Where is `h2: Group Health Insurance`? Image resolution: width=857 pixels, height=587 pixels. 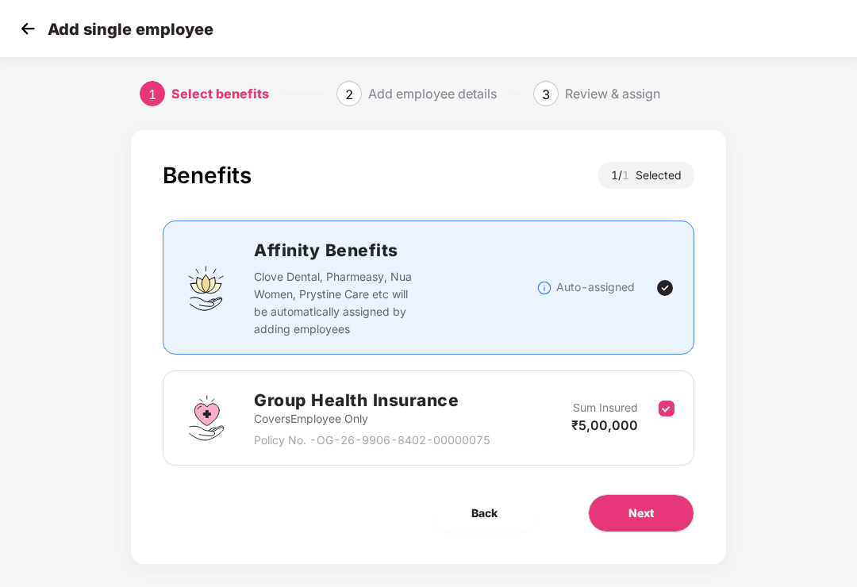 h2: Group Health Insurance is located at coordinates (372, 400).